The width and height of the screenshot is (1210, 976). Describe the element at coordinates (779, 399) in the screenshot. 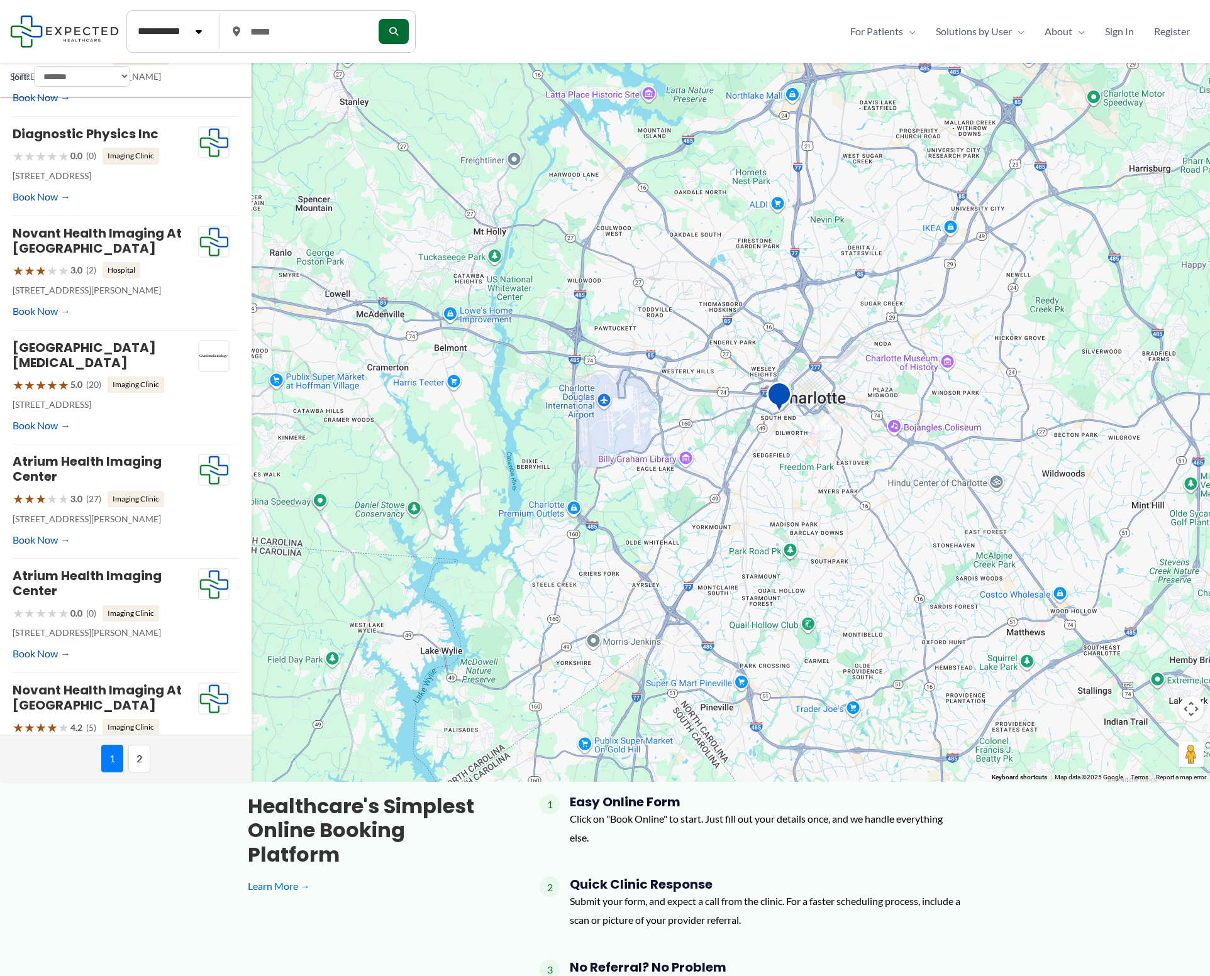

I see `div: Diagnostic Physics Inc` at that location.